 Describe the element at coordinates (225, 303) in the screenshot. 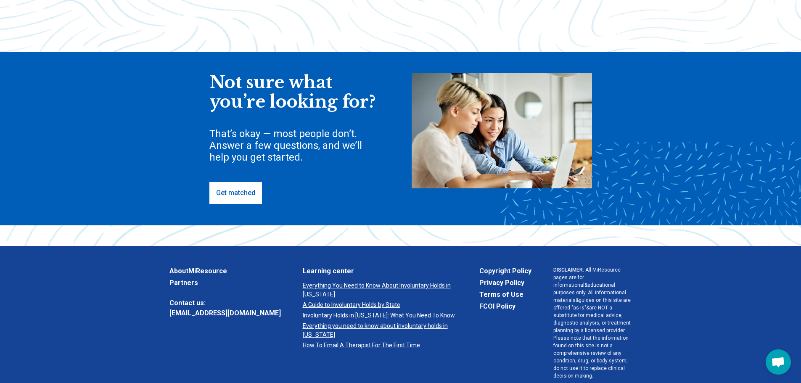

I see `span: Contact us:` at that location.